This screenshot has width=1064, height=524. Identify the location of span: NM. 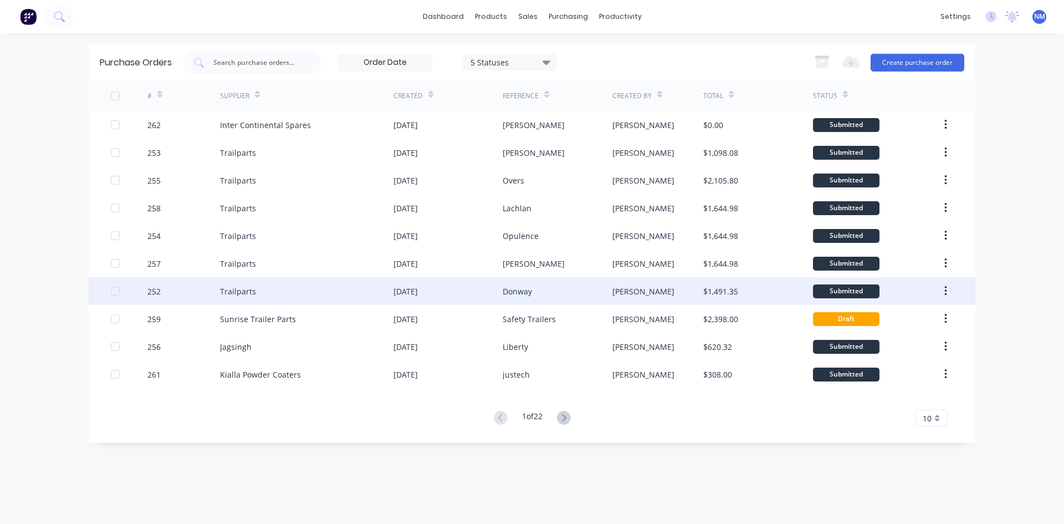
(1040, 17).